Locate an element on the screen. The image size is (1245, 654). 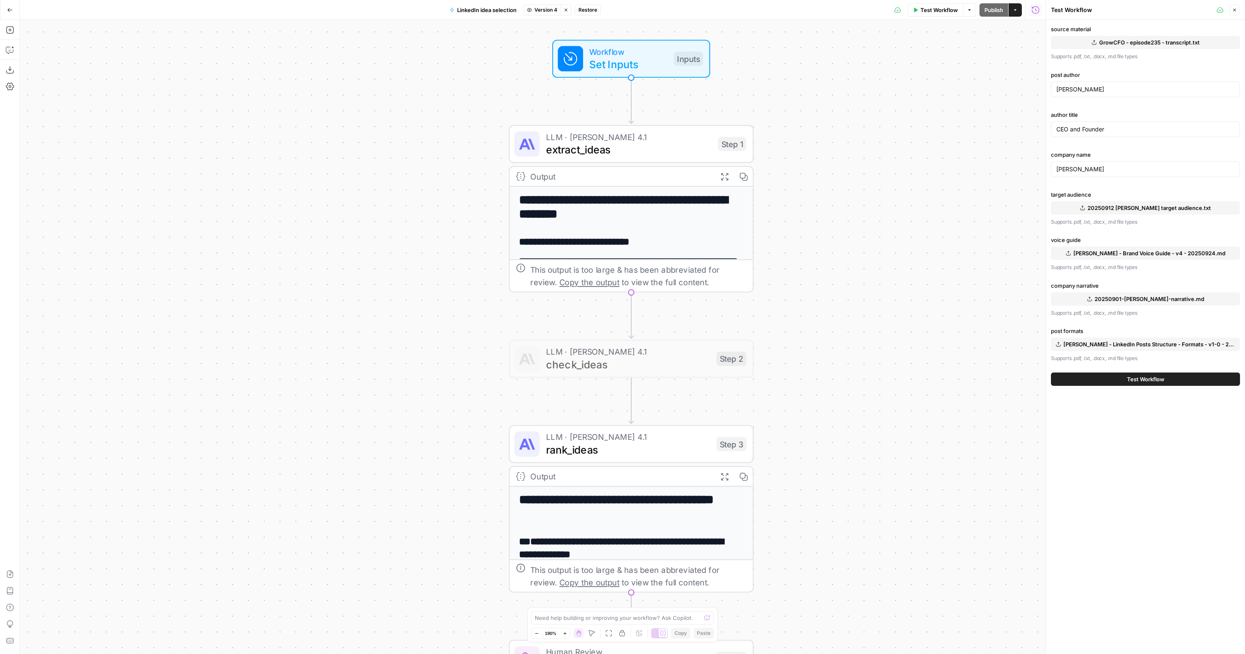
span: 190% is located at coordinates (551, 633).